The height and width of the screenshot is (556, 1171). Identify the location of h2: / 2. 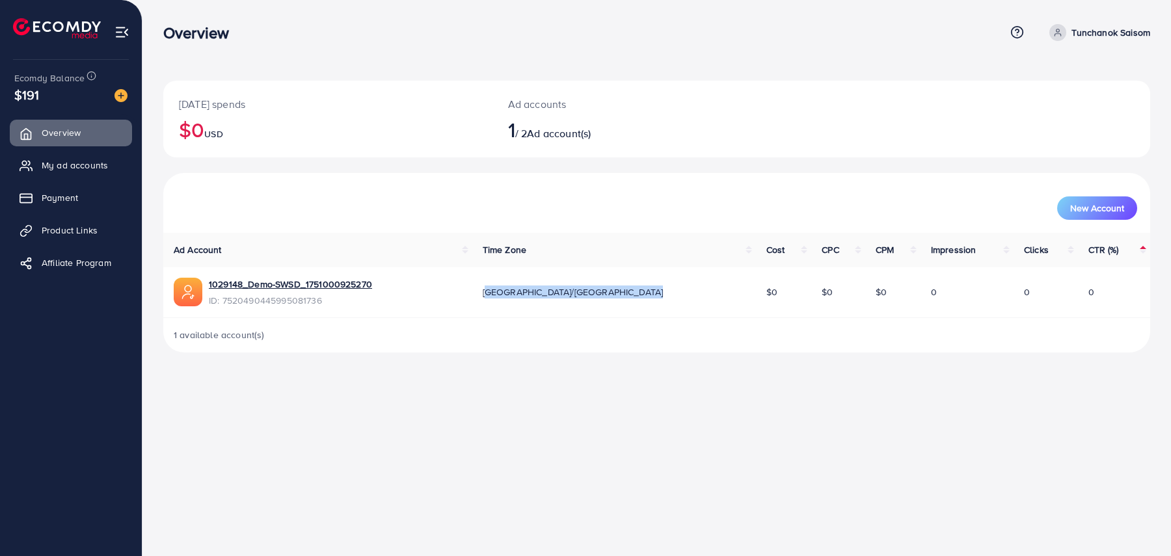
(616, 129).